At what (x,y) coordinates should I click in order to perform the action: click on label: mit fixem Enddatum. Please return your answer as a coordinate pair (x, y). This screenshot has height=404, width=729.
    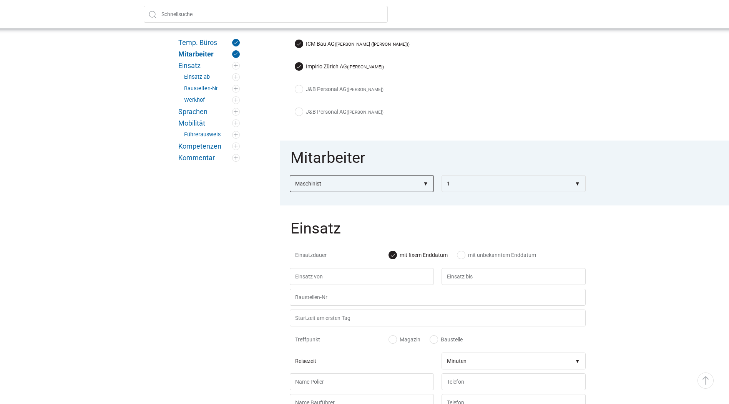
    Looking at the image, I should click on (418, 255).